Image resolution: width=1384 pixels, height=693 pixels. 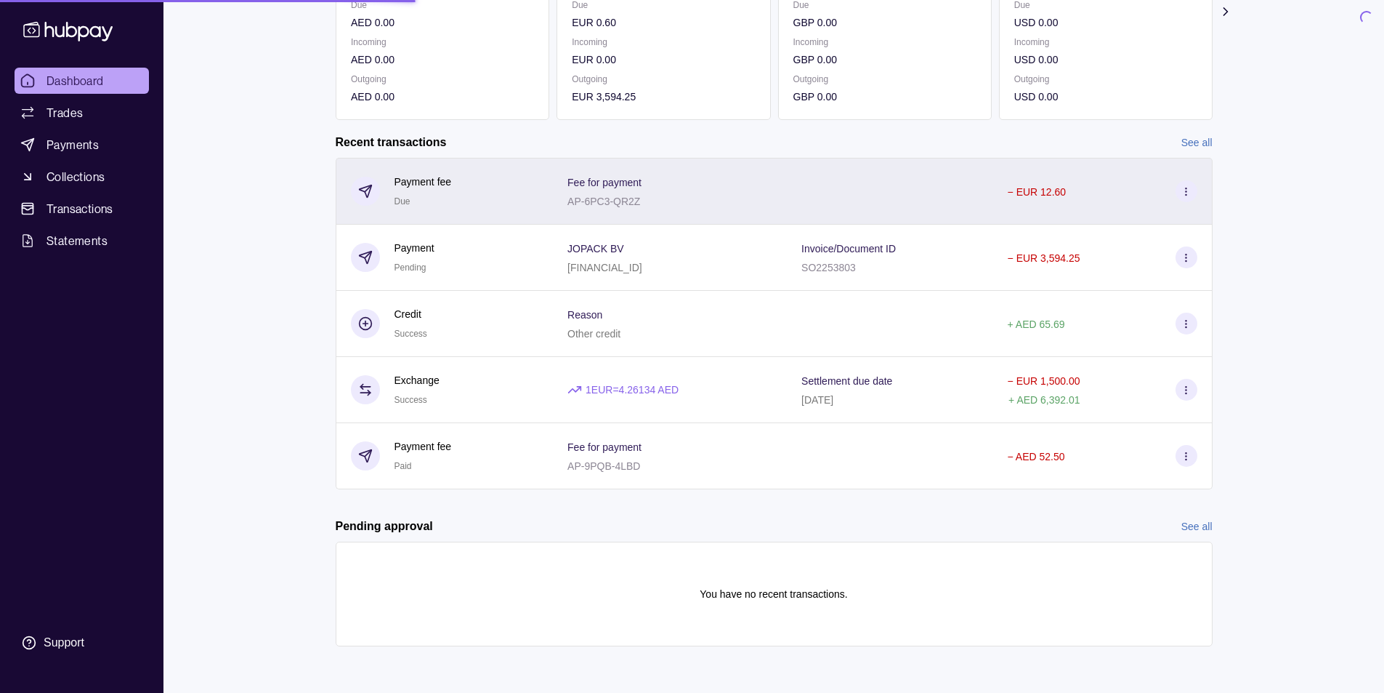 I want to click on p: Reason, so click(x=585, y=315).